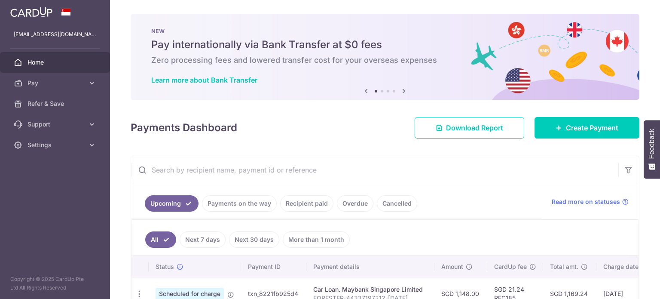 The height and width of the screenshot is (299, 660). Describe the element at coordinates (31, 12) in the screenshot. I see `img: CardUp` at that location.